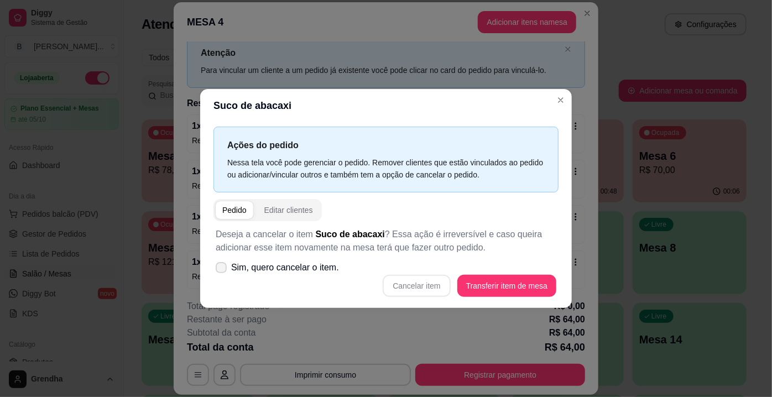 The width and height of the screenshot is (772, 397). Describe the element at coordinates (386, 241) in the screenshot. I see `p: Deseja a cancelar o item ? Essa ação é irreversível e caso queira adicionar esse item novamente n...` at that location.